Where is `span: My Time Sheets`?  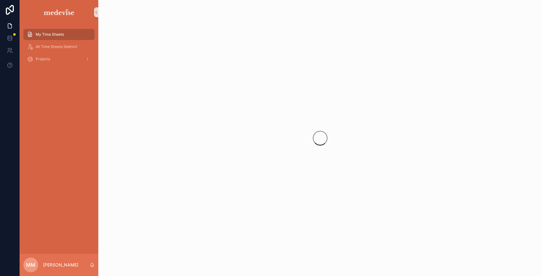 span: My Time Sheets is located at coordinates (50, 34).